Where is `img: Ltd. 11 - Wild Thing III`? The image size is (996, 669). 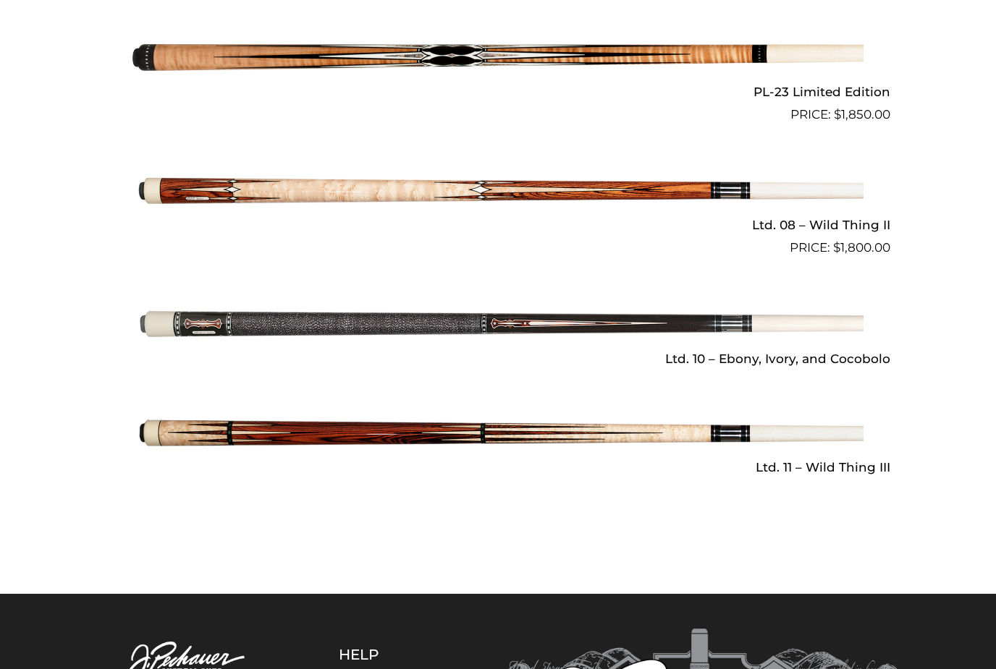
img: Ltd. 11 - Wild Thing III is located at coordinates (498, 433).